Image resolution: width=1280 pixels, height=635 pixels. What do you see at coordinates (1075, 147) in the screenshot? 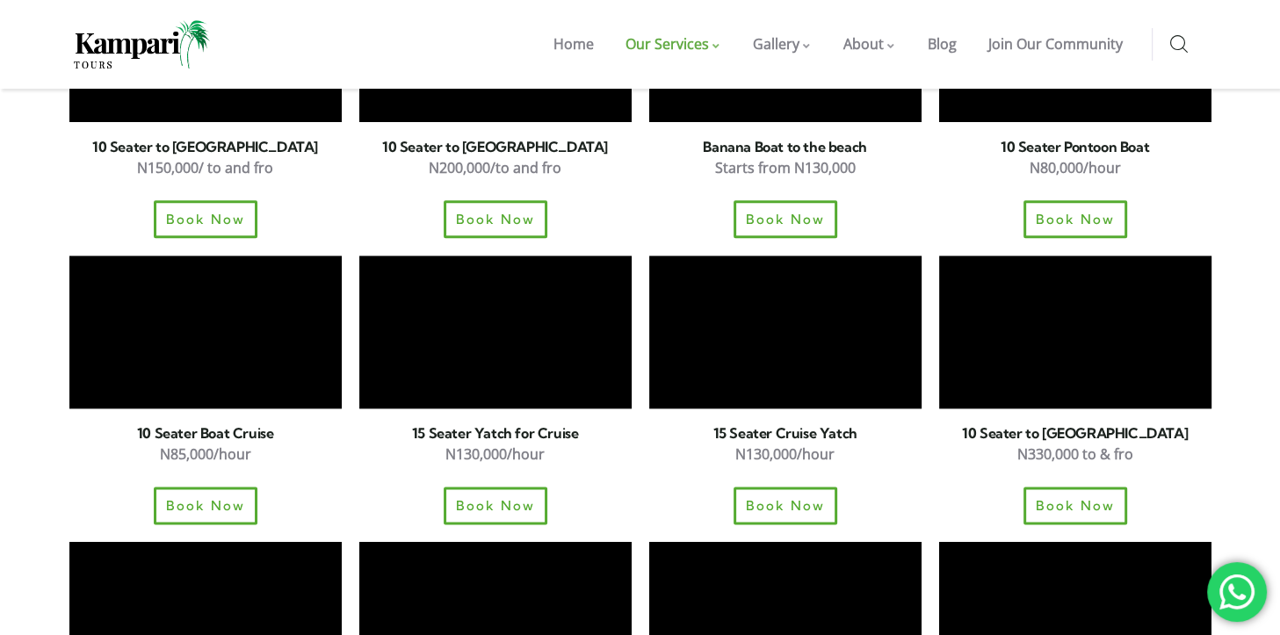
I see `h6: 10 Seater Pontoon Boat` at bounding box center [1075, 147].